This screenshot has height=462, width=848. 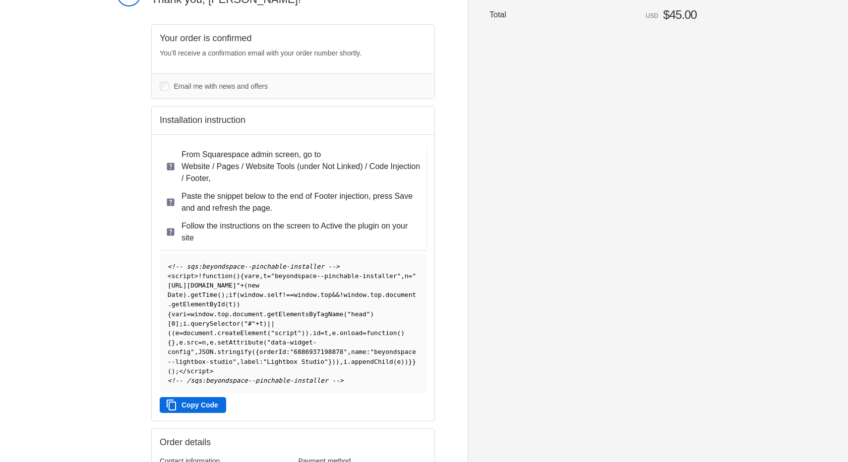 I want to click on span: function, so click(x=382, y=333).